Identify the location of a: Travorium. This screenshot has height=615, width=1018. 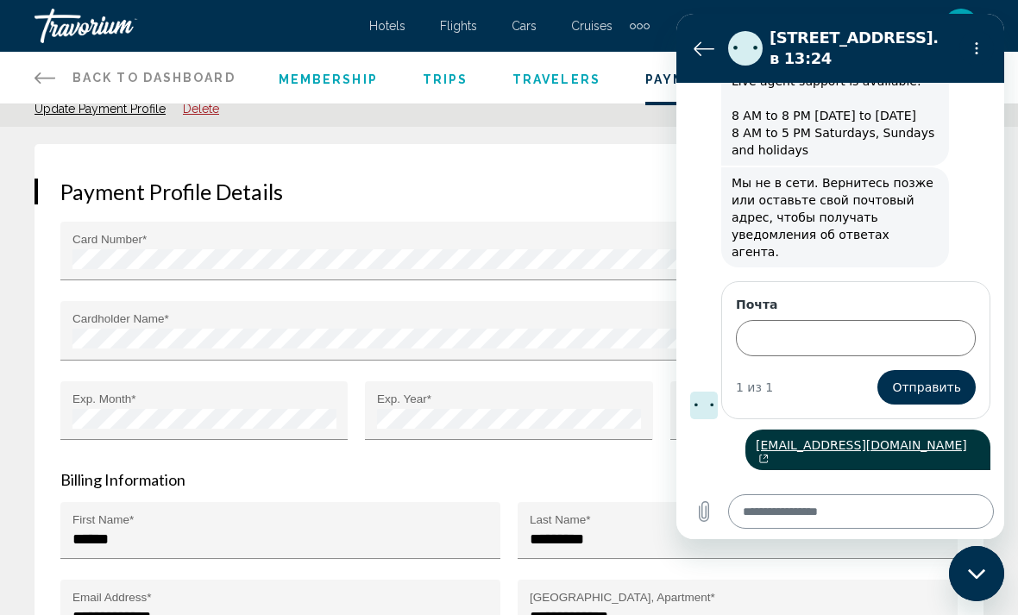
(193, 26).